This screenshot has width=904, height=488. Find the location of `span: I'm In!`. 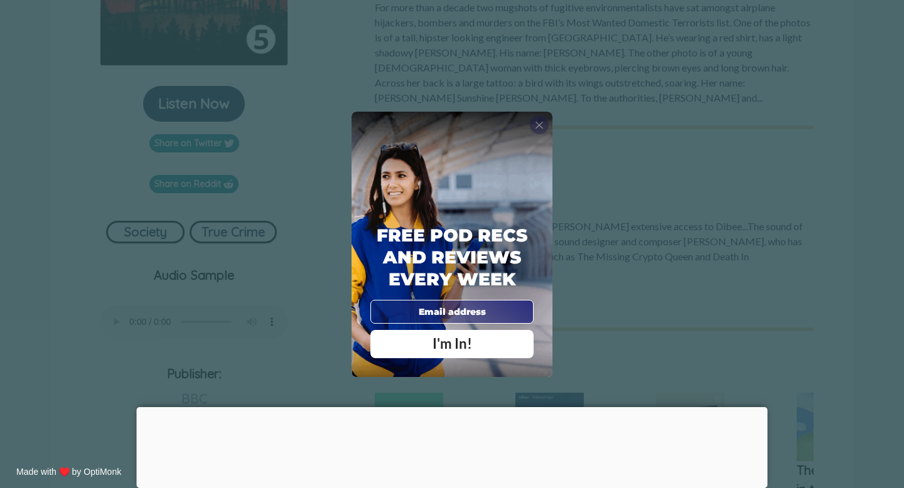

span: I'm In! is located at coordinates (452, 343).